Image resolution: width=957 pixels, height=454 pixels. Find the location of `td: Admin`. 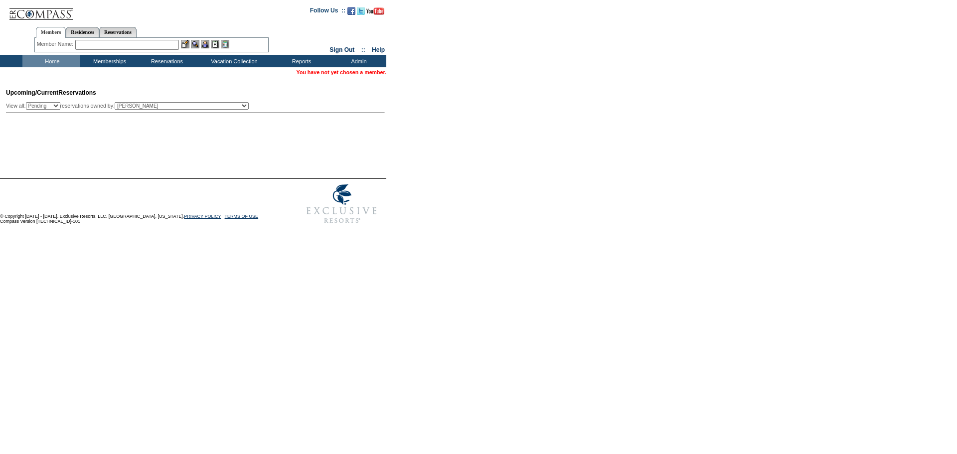

td: Admin is located at coordinates (357, 61).